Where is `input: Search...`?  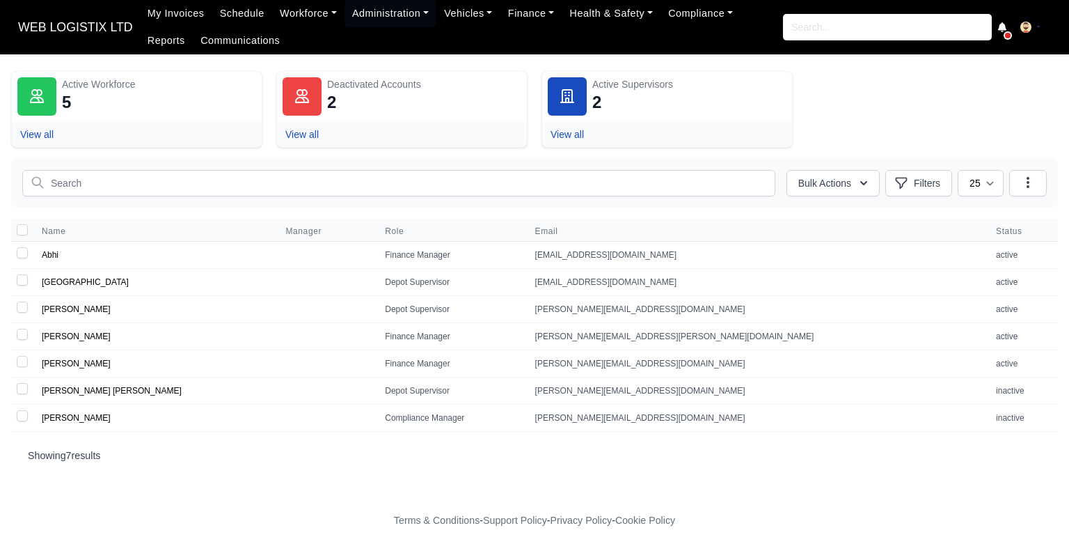 input: Search... is located at coordinates (888, 27).